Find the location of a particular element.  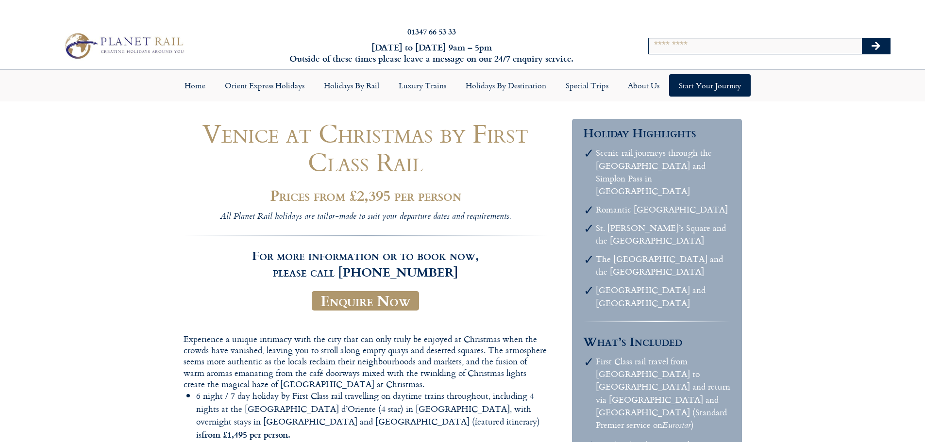

a: Holidays by Destination is located at coordinates (506, 85).